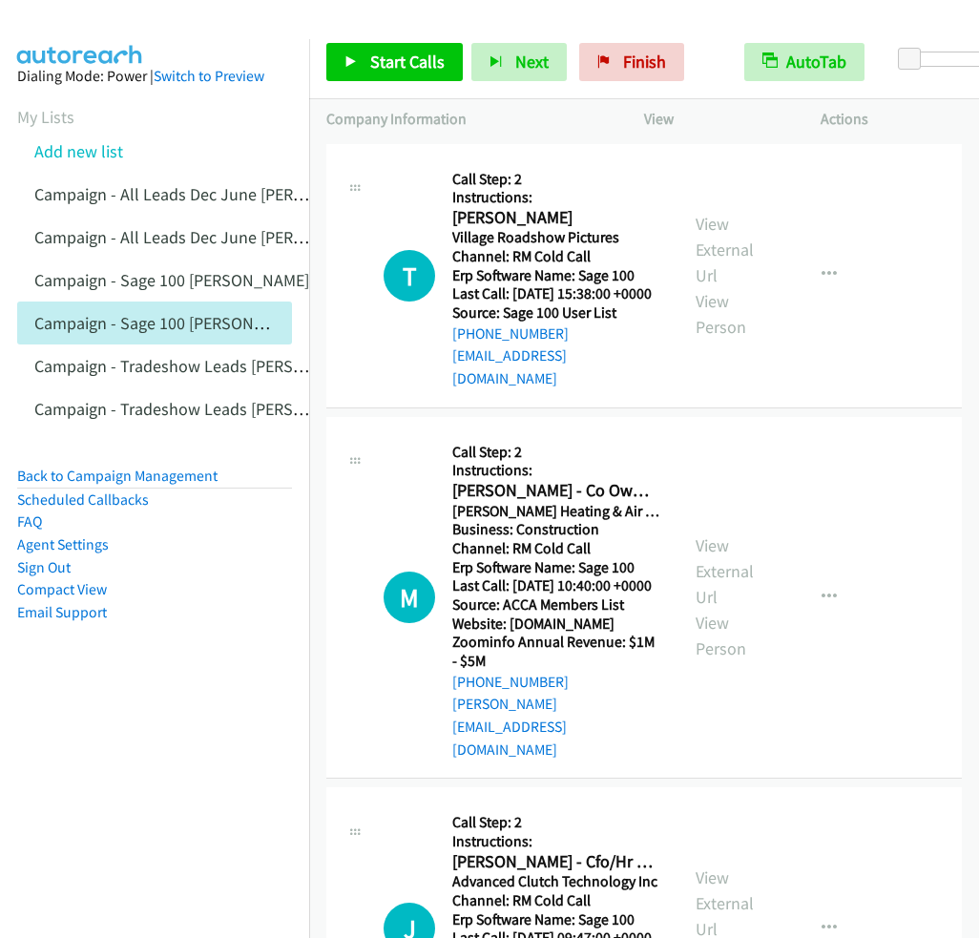 This screenshot has height=938, width=979. I want to click on div: Dialing Mode: Power |, so click(155, 76).